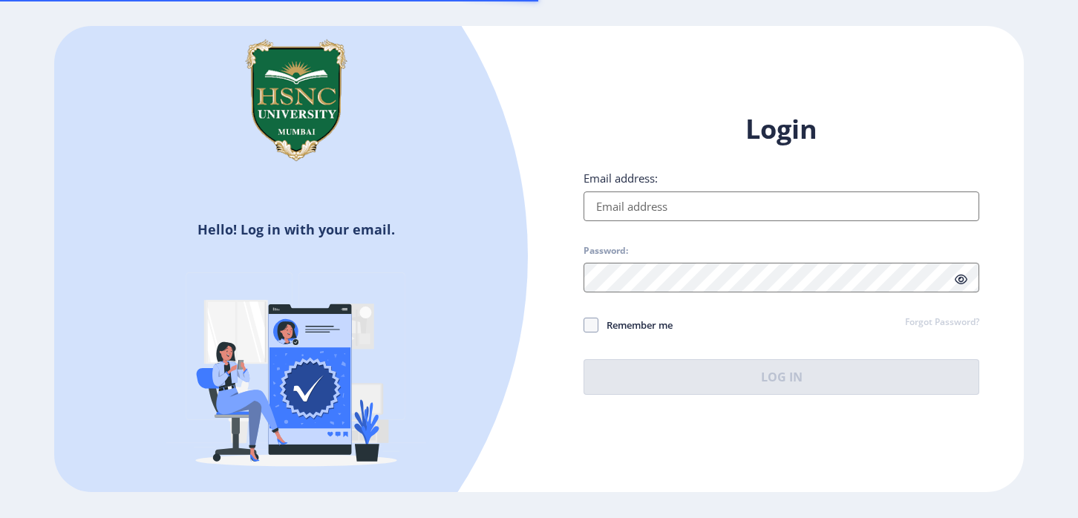 The height and width of the screenshot is (518, 1078). I want to click on h1: Login, so click(781, 129).